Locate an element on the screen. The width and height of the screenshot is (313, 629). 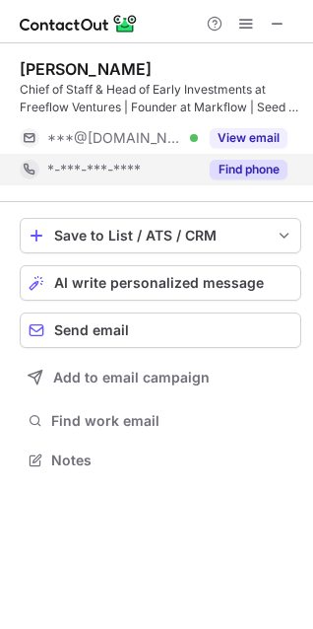
button: save-profile-one-click is located at coordinates (161, 235).